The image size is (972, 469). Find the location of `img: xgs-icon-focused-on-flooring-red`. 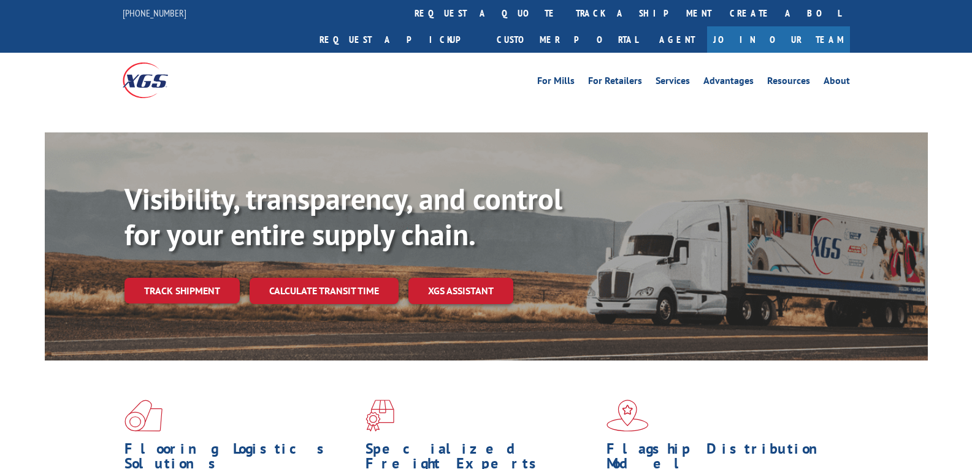

img: xgs-icon-focused-on-flooring-red is located at coordinates (380, 416).